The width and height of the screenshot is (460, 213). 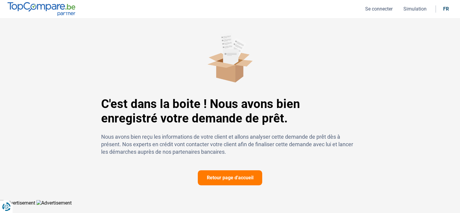 I want to click on button: Retour page d'accueil, so click(x=230, y=178).